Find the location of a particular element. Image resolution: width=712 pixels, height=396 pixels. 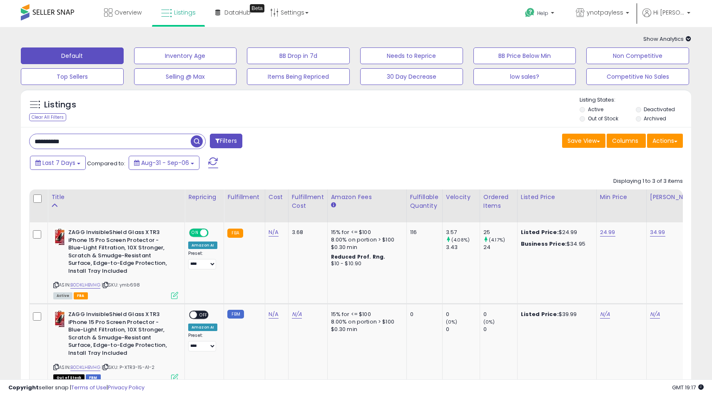

span: ynotpayless is located at coordinates (605, 12).